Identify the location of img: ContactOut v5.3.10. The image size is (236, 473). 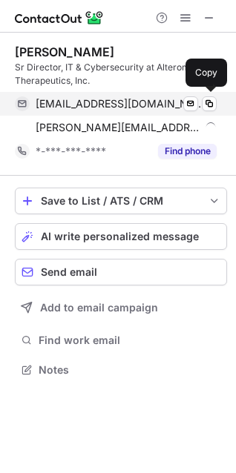
(59, 18).